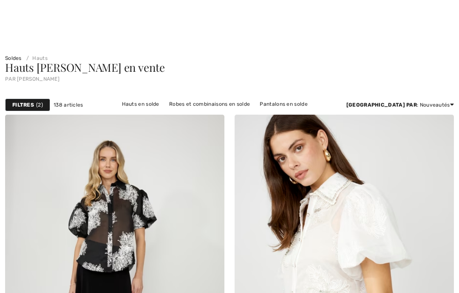  I want to click on a: Pantalons en solde, so click(284, 104).